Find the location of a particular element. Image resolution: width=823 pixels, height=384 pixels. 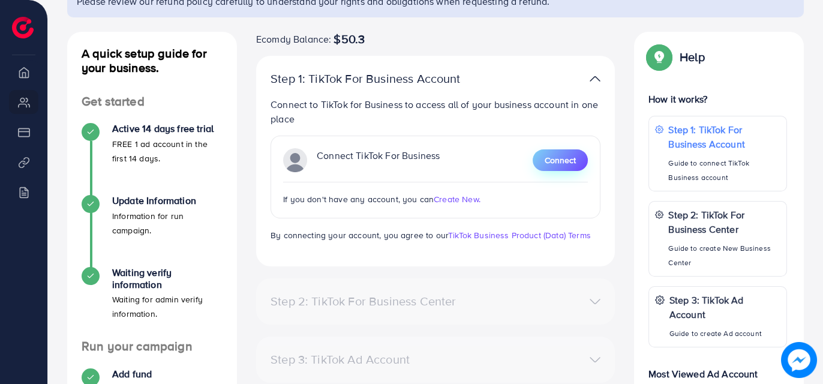

img: Popup guide is located at coordinates (659, 57).